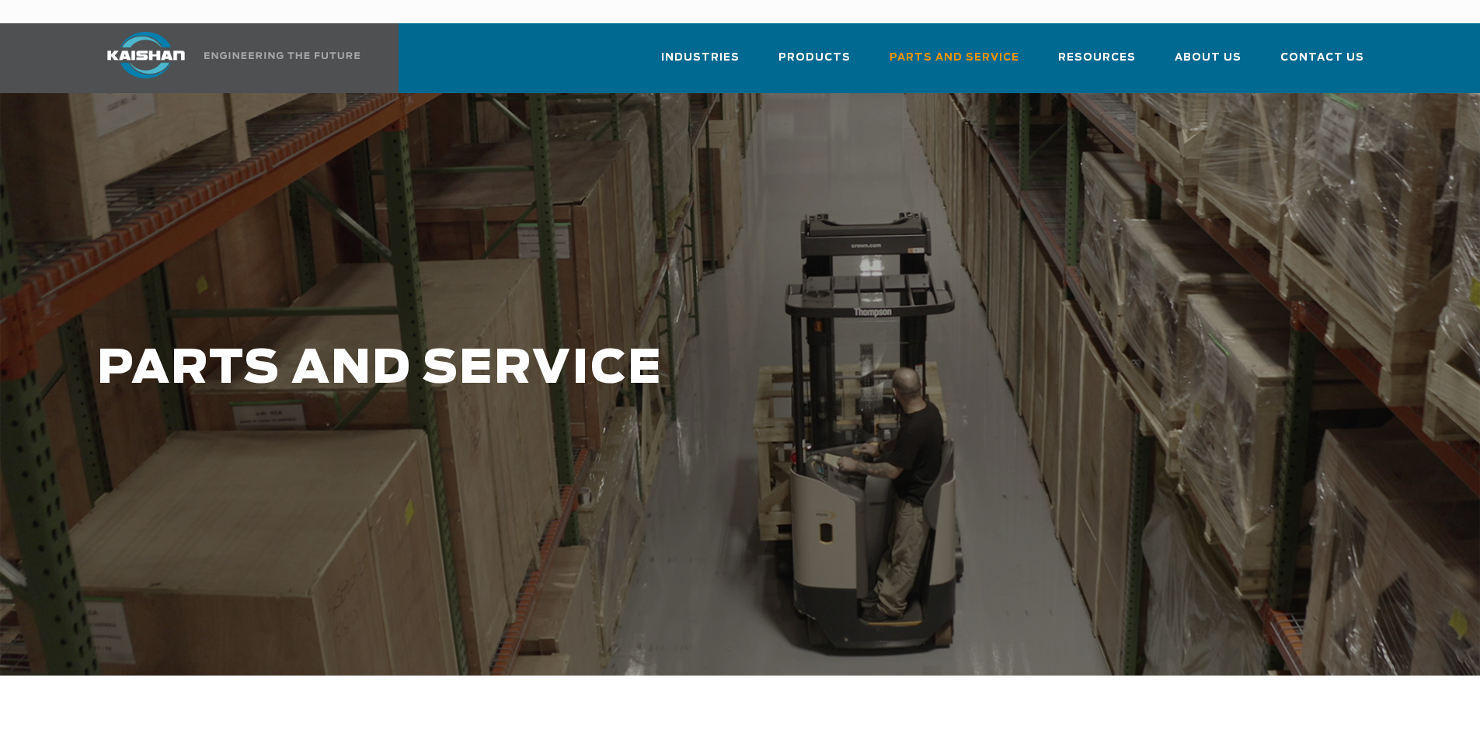  Describe the element at coordinates (225, 58) in the screenshot. I see `a: Kaishan USA` at that location.